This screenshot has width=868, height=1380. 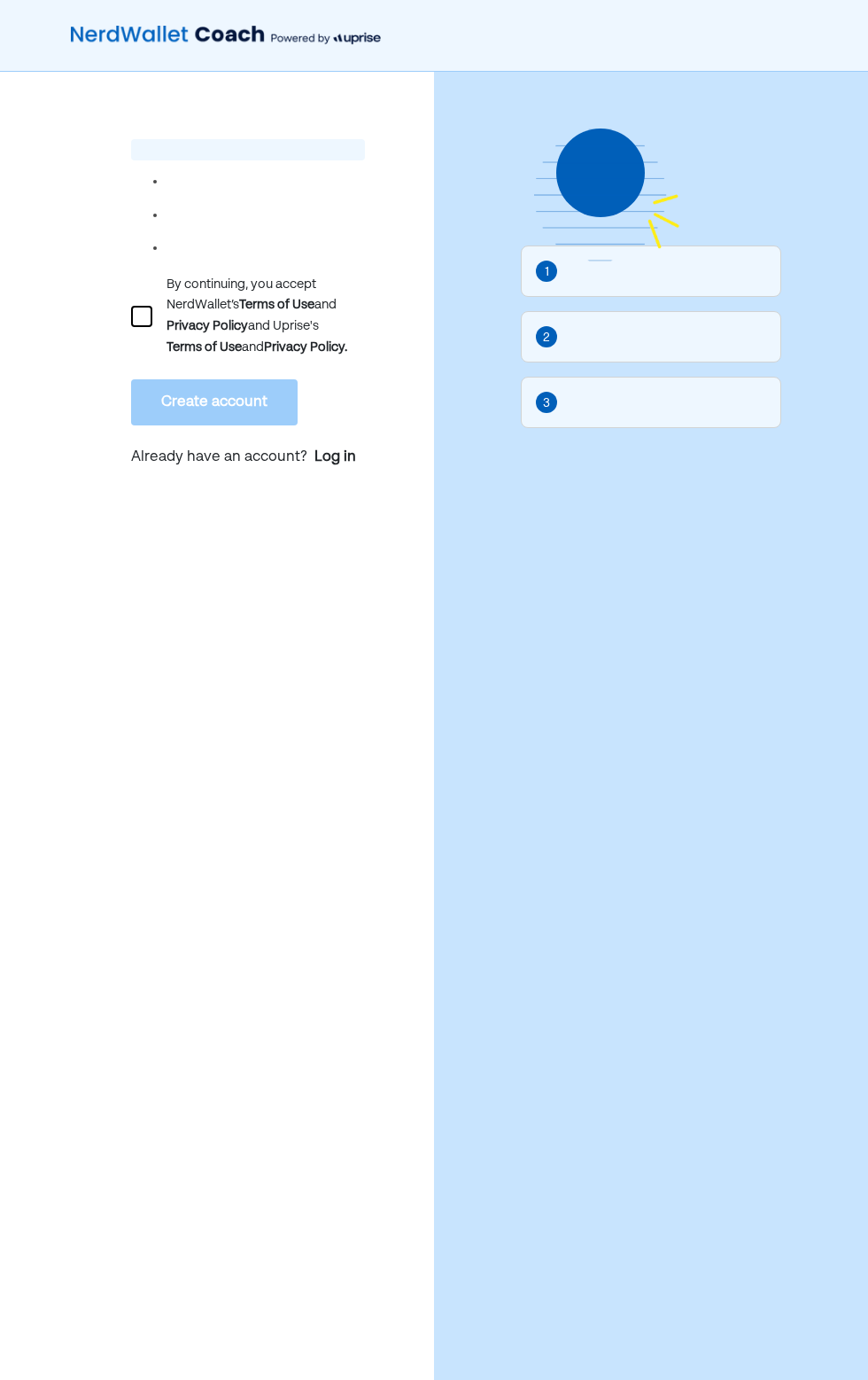 I want to click on button: Create account, so click(x=214, y=402).